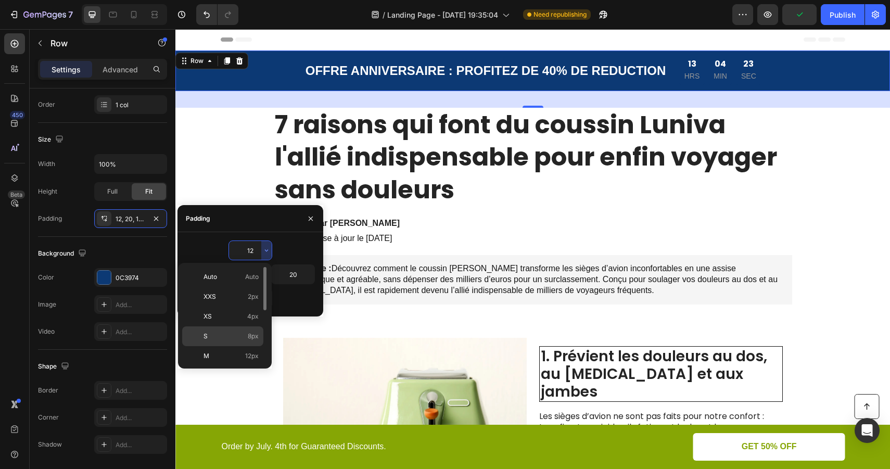 The width and height of the screenshot is (890, 469). I want to click on div: 12, 20, 12, 20, so click(131, 219).